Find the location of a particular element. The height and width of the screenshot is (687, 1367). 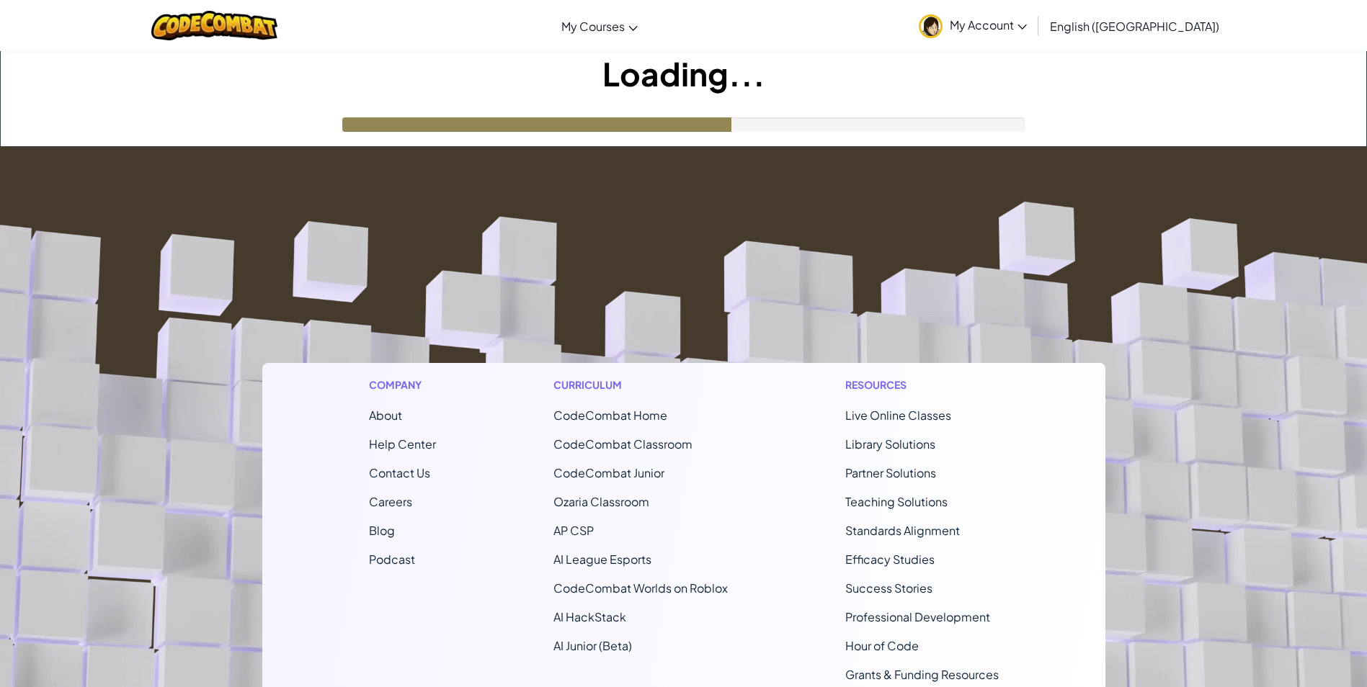

a: About is located at coordinates (385, 415).